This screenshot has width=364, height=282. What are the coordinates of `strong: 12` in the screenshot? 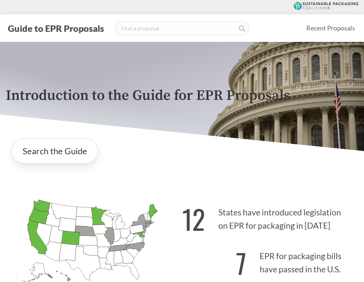 It's located at (194, 219).